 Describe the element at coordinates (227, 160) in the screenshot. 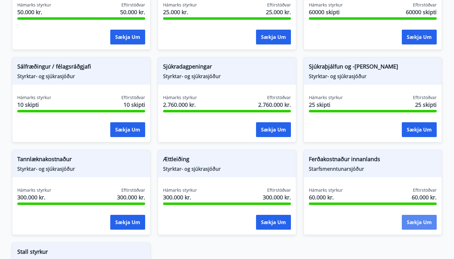

I see `span: Ættleiðing` at that location.